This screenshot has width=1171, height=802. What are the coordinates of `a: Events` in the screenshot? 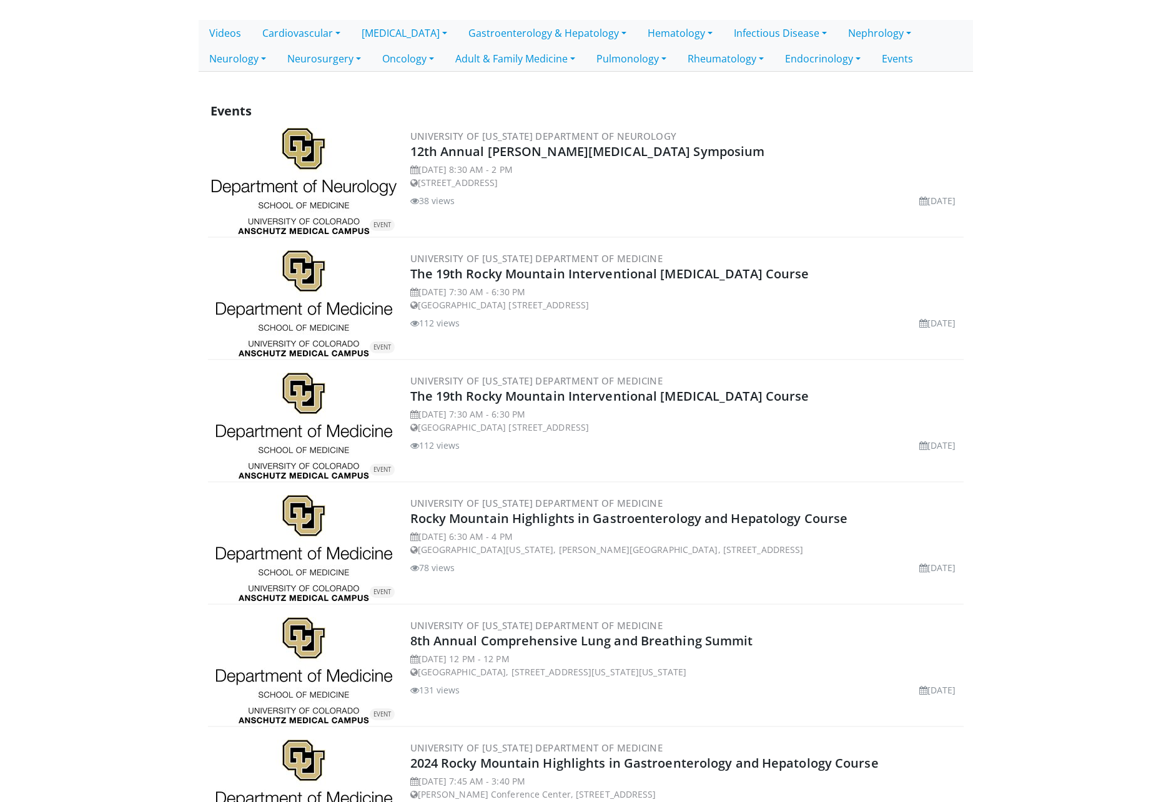 It's located at (897, 59).